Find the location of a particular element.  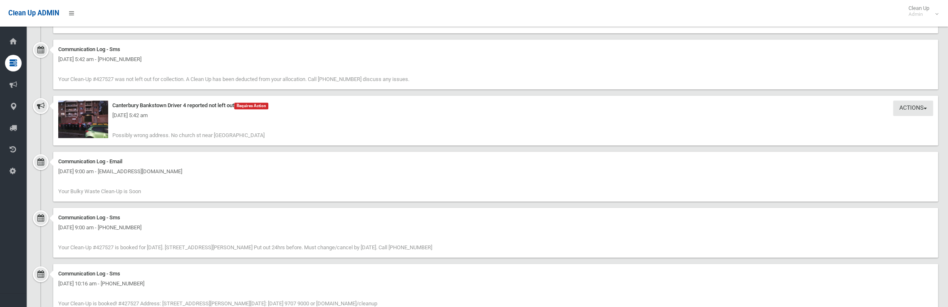

span: Your Bulky Waste Clean-Up is Soon is located at coordinates (99, 191).